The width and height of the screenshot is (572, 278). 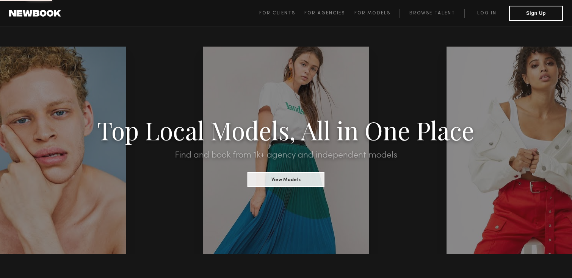 I want to click on a: Log in, so click(x=486, y=13).